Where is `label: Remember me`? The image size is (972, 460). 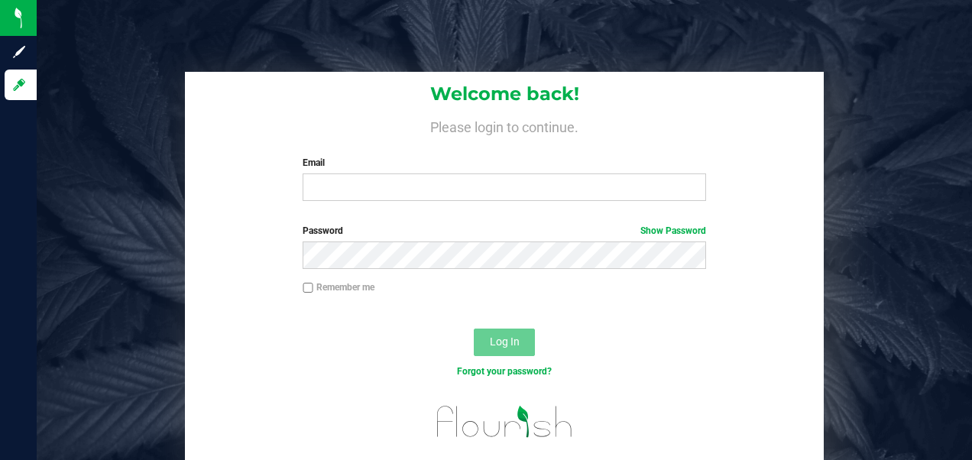 label: Remember me is located at coordinates (338, 287).